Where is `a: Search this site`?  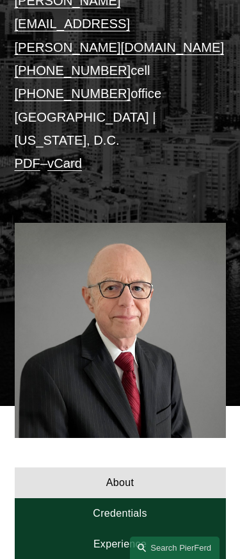 a: Search this site is located at coordinates (175, 547).